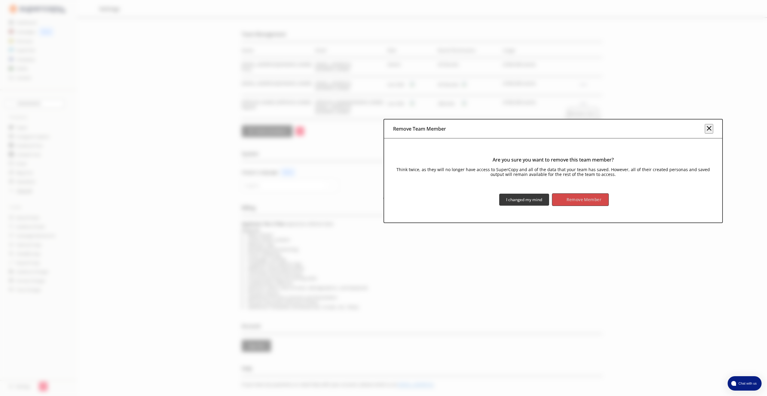 The height and width of the screenshot is (396, 767). I want to click on h3: Are you sure you want to remove this team member?, so click(553, 160).